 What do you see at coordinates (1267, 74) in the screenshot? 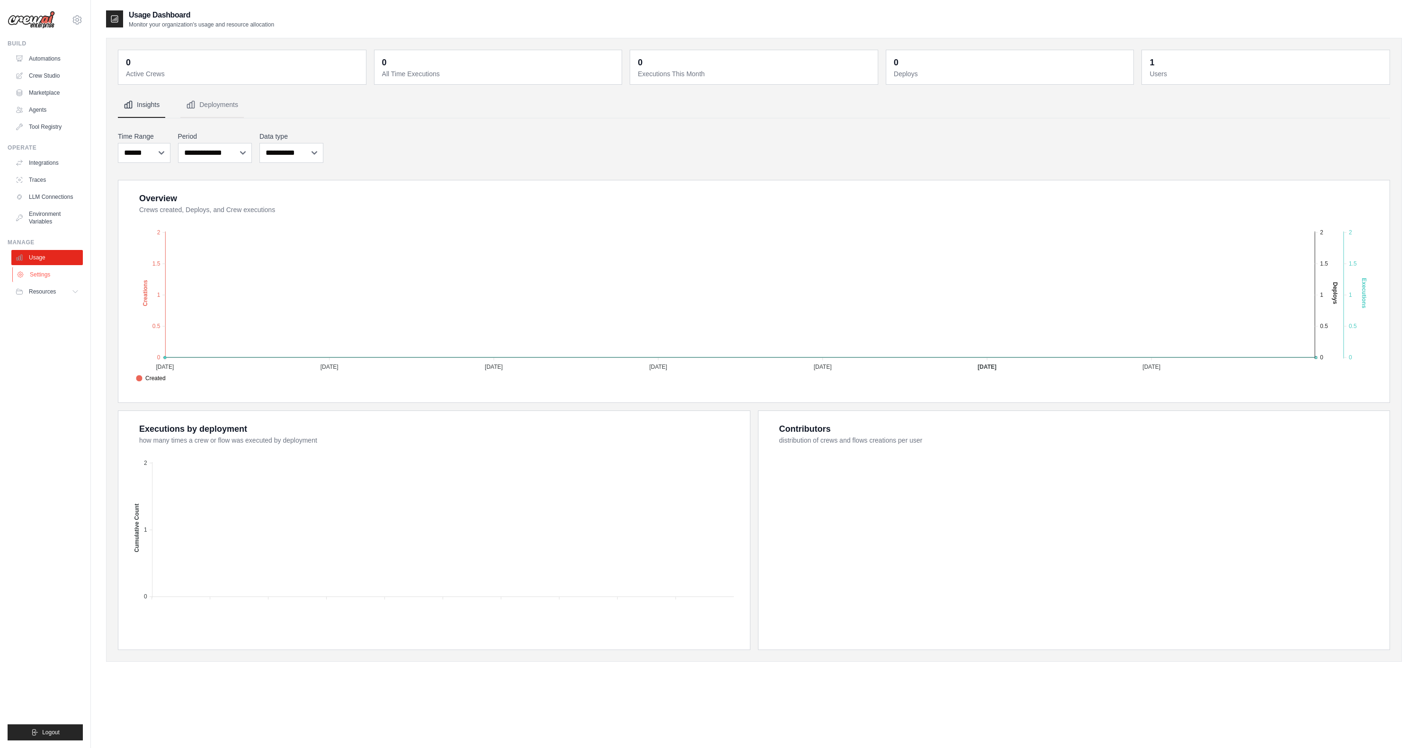
I see `dt: Users` at bounding box center [1267, 74].